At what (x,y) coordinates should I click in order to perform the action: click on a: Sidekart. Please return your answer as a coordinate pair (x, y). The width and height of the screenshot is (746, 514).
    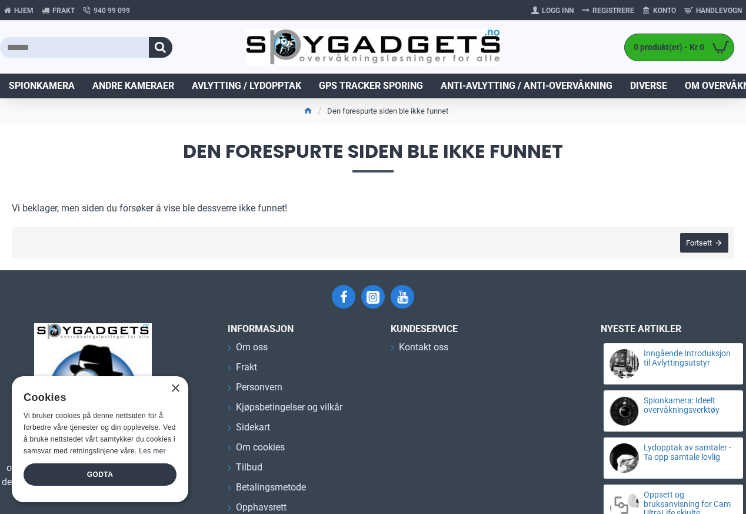
    Looking at the image, I should click on (249, 430).